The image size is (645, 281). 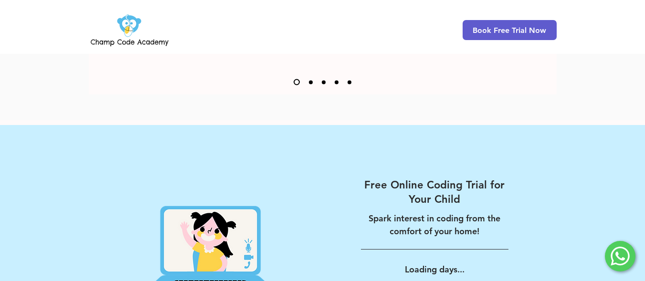 What do you see at coordinates (324, 82) in the screenshot?
I see `a: Slide 3` at bounding box center [324, 82].